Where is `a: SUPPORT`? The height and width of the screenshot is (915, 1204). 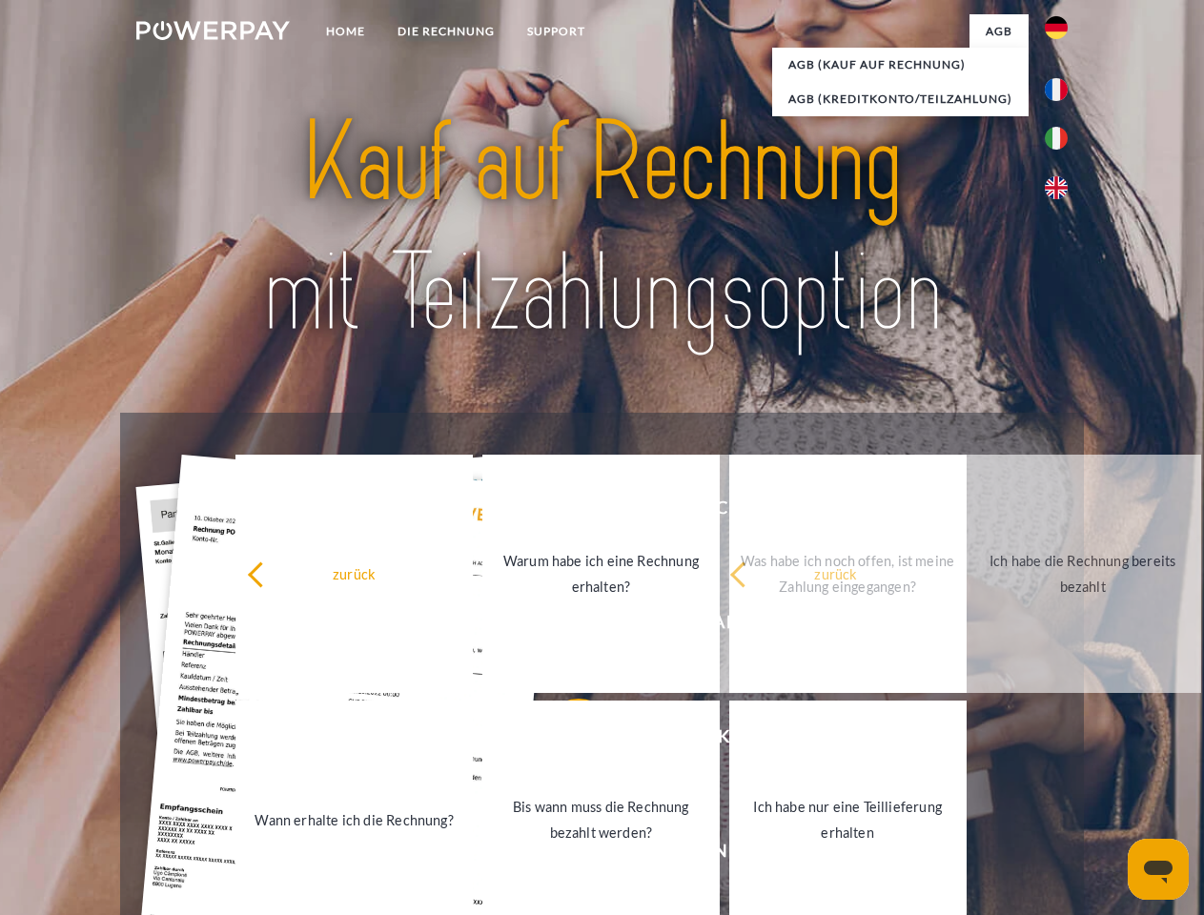 a: SUPPORT is located at coordinates (556, 31).